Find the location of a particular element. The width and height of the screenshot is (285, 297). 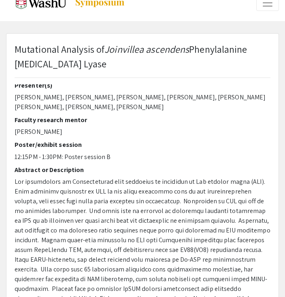

em: Joinvillea ascendens is located at coordinates (147, 49).